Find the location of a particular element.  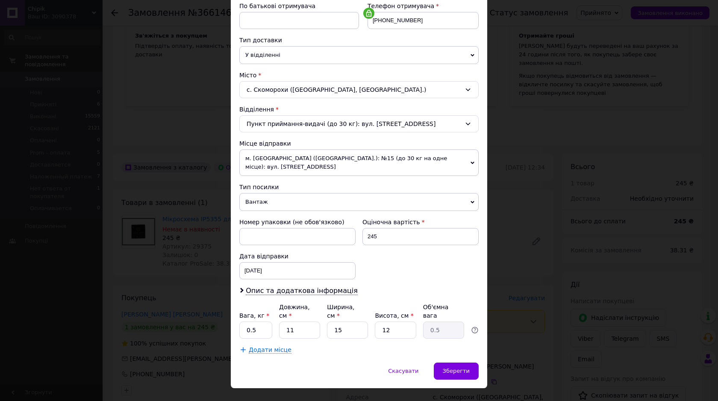

label: Ширина, см is located at coordinates (340, 311).